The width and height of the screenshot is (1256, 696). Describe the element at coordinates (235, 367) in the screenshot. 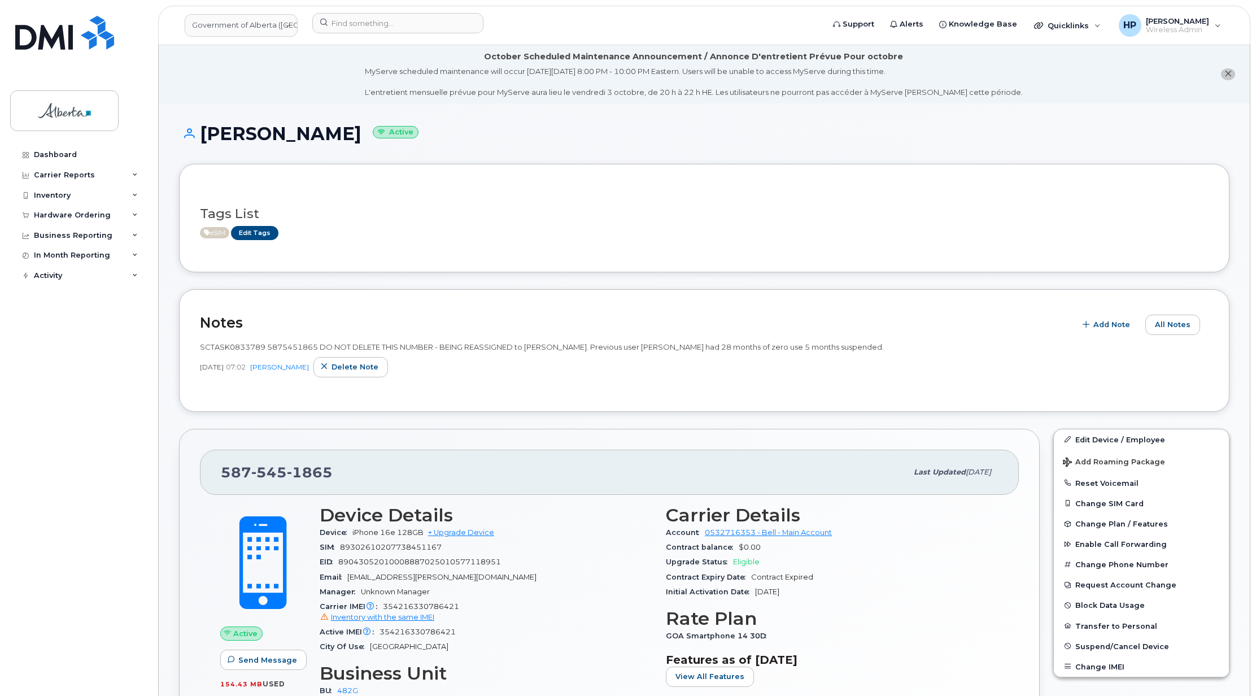

I see `span: 07:02` at that location.